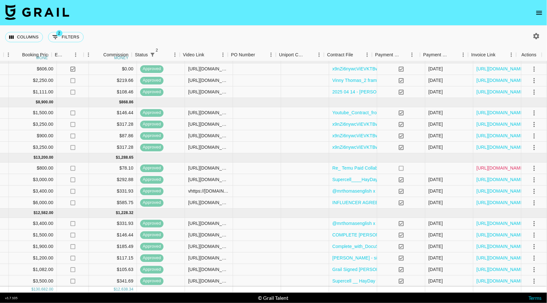 This screenshot has width=547, height=303. I want to click on div: 5/22/2025, so click(435, 80).